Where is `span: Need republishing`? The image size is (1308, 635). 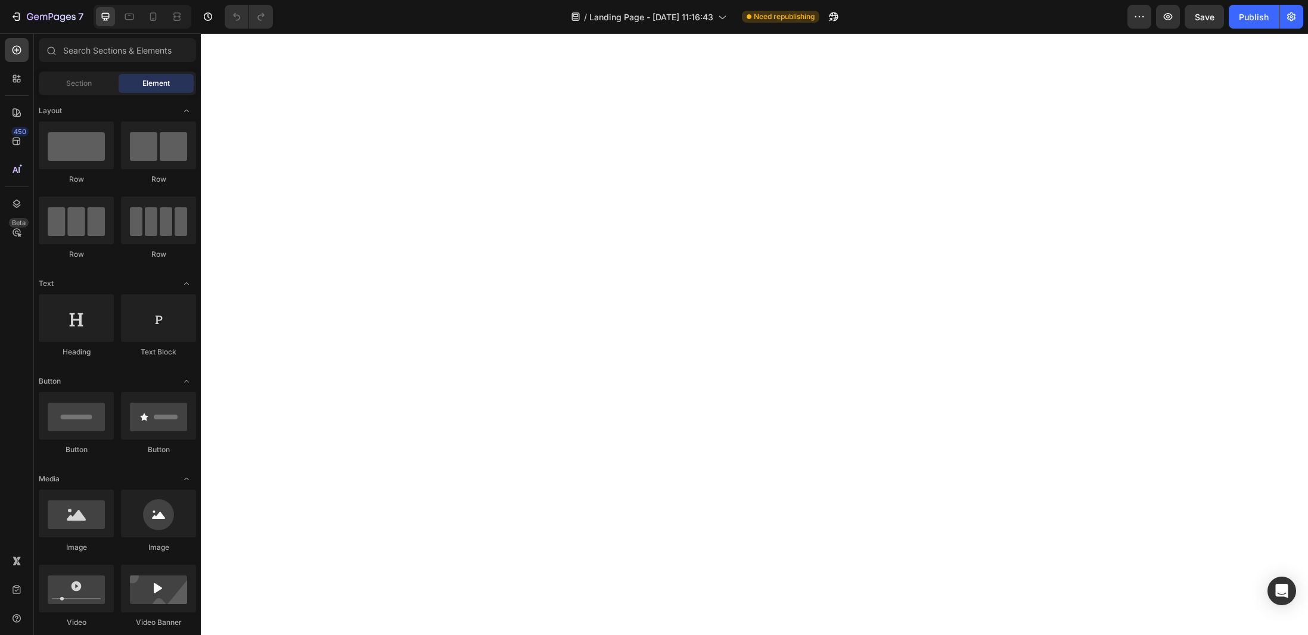 span: Need republishing is located at coordinates (784, 17).